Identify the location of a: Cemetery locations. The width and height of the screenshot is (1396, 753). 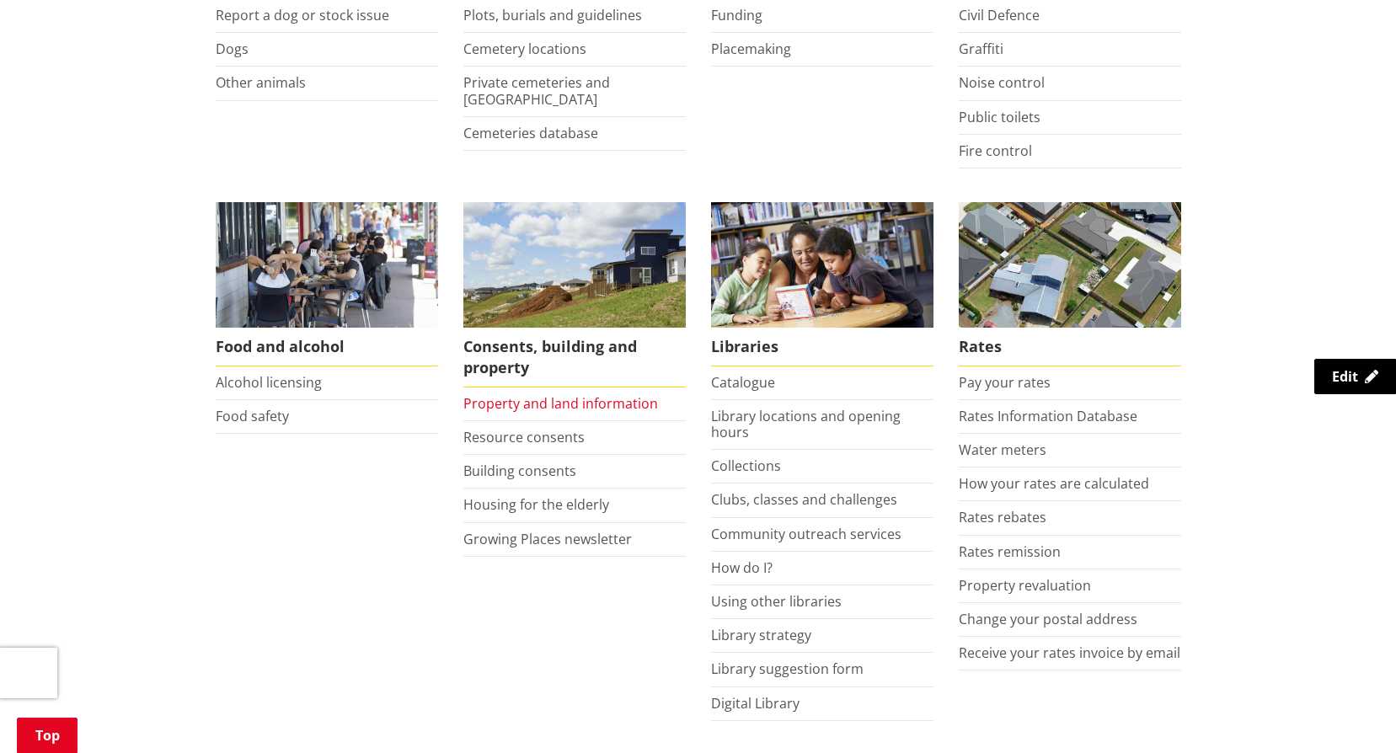
(525, 49).